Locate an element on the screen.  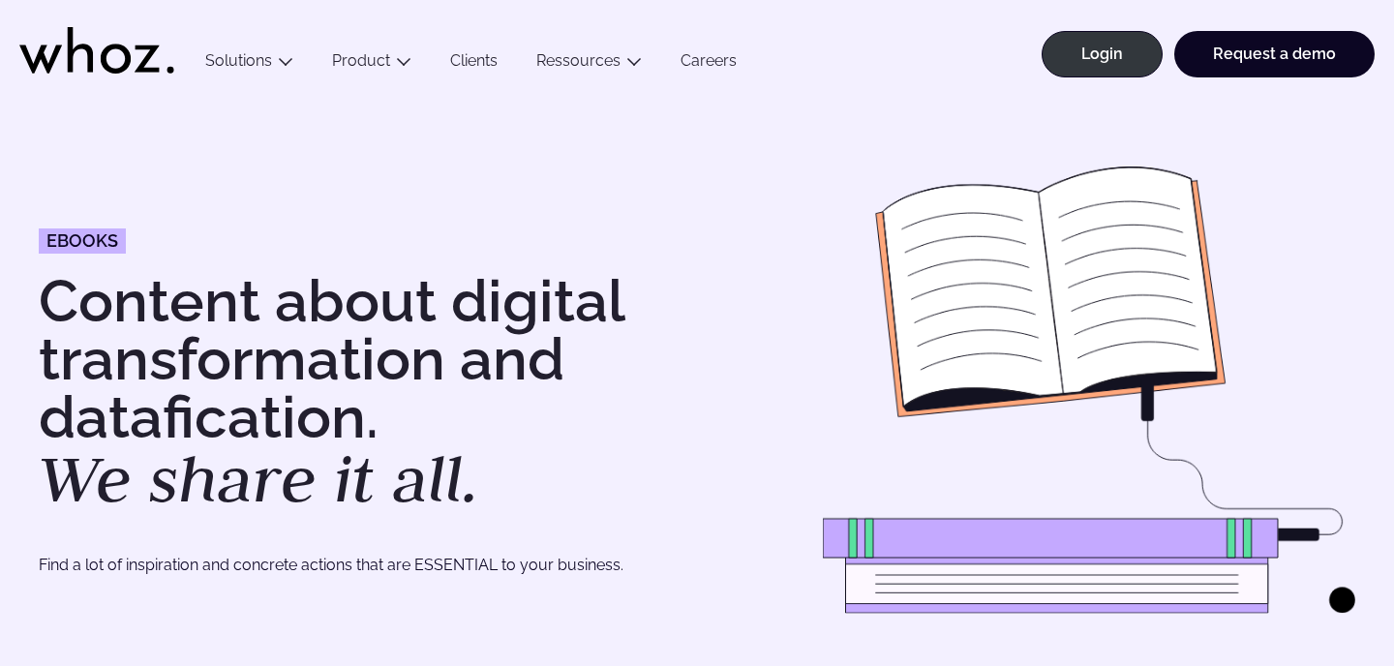
span: EBOOKS is located at coordinates (82, 241).